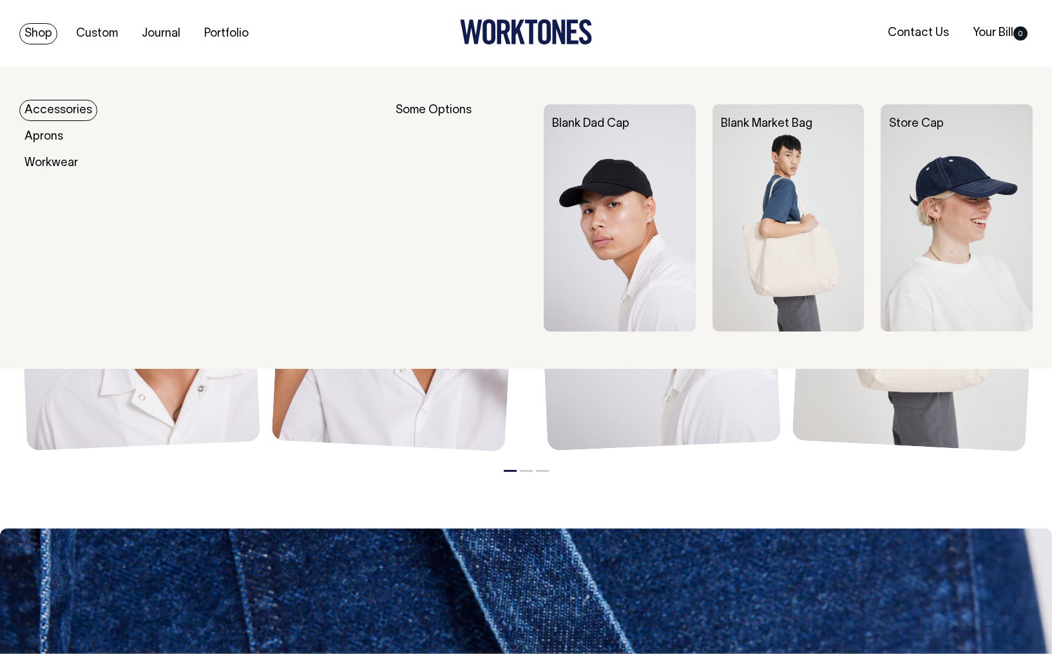 The image size is (1052, 654). I want to click on a: Aprons, so click(44, 137).